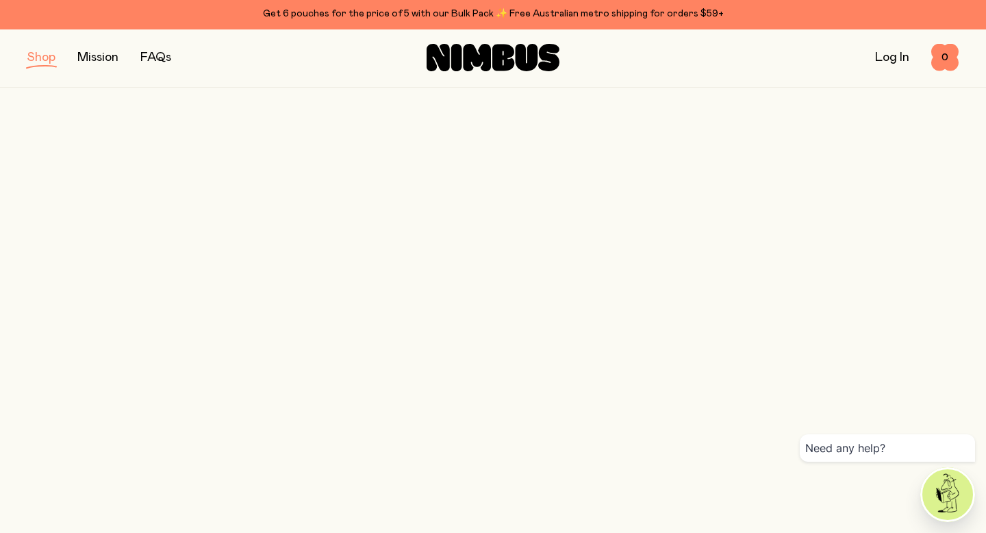 The width and height of the screenshot is (986, 533). I want to click on a: Mission, so click(98, 58).